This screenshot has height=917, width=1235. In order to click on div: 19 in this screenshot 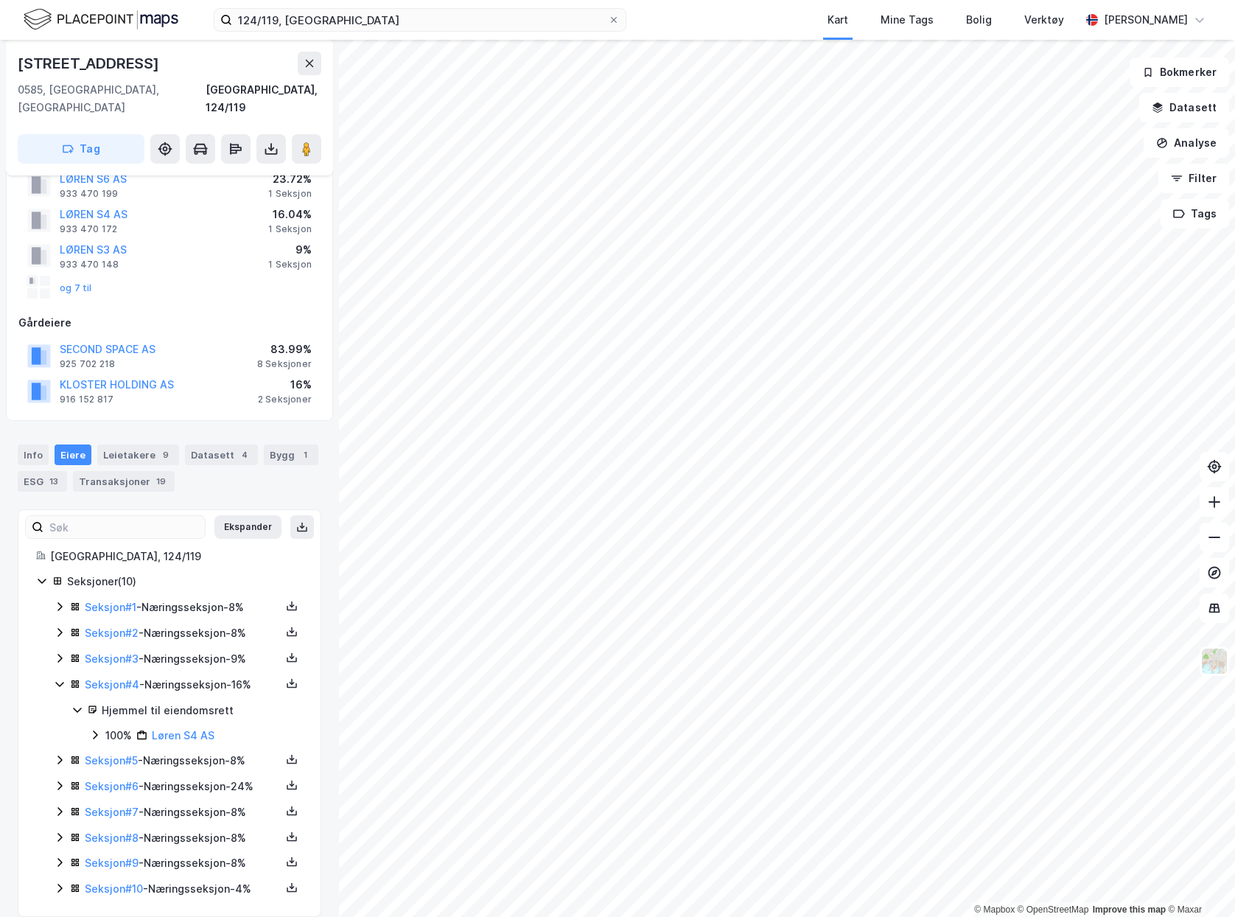, I will do `click(161, 481)`.